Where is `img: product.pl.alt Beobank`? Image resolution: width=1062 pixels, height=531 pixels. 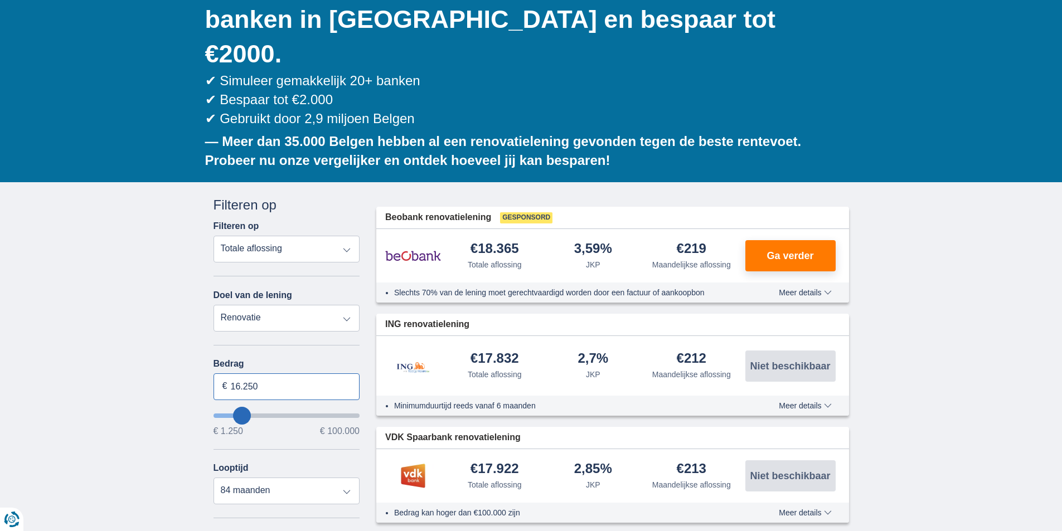 img: product.pl.alt Beobank is located at coordinates (413, 256).